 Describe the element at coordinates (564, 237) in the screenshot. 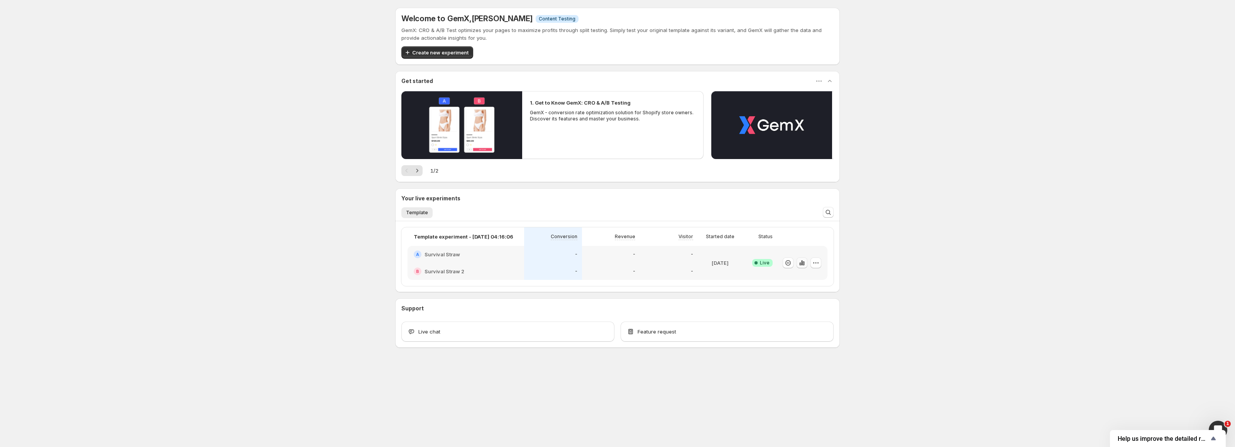

I see `p: Conversion` at that location.